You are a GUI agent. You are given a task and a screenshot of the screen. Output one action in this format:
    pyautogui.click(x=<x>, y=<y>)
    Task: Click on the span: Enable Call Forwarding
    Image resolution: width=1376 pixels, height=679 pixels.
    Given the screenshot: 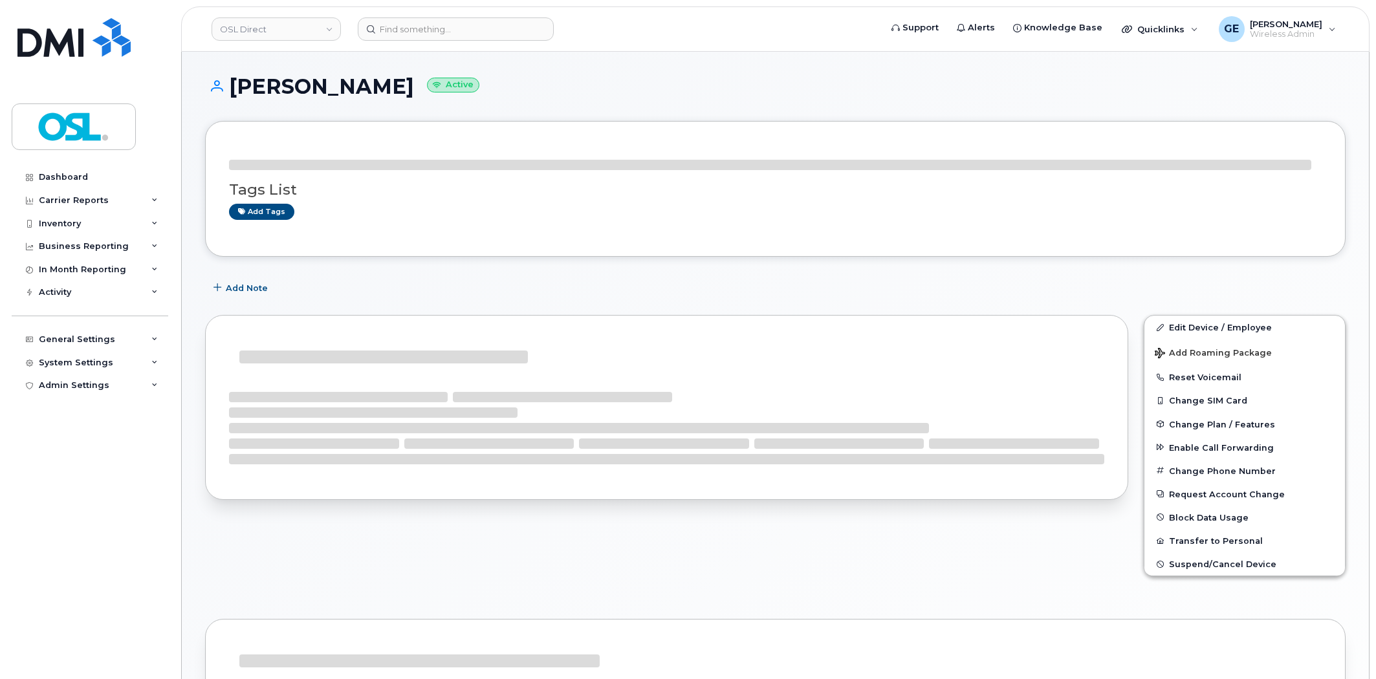 What is the action you would take?
    pyautogui.click(x=1221, y=447)
    